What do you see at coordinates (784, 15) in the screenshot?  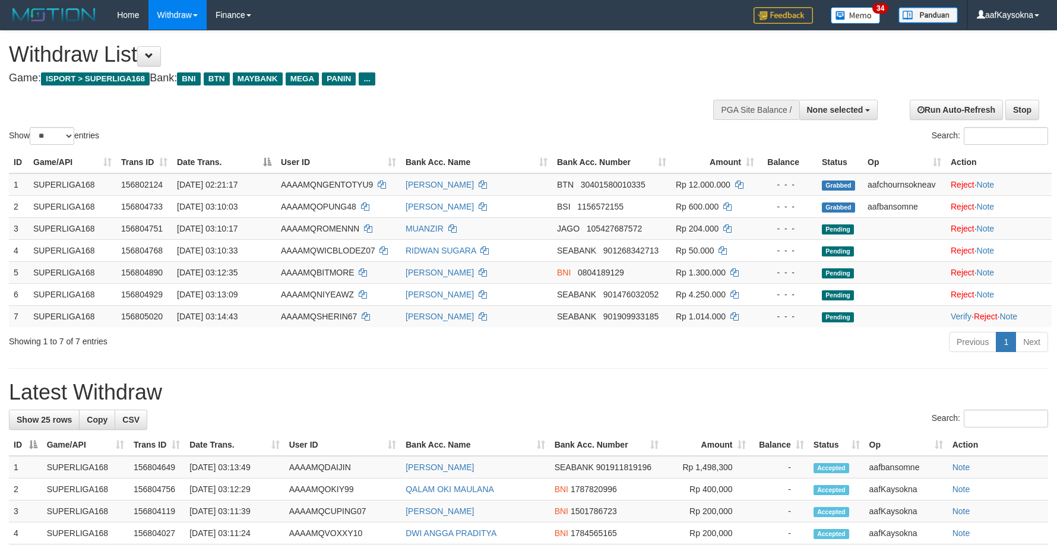 I see `img: Feedback.jpg` at bounding box center [784, 15].